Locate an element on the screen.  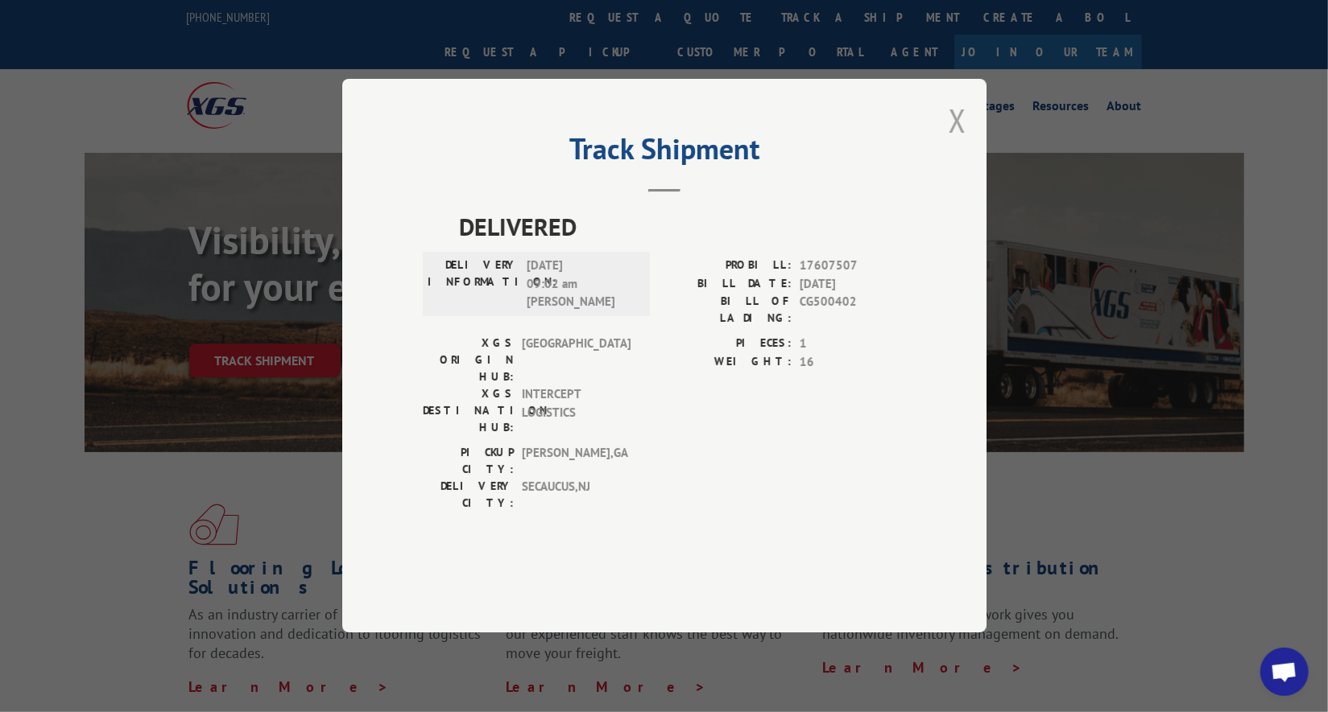
label: PICKUP CITY: is located at coordinates (468, 462).